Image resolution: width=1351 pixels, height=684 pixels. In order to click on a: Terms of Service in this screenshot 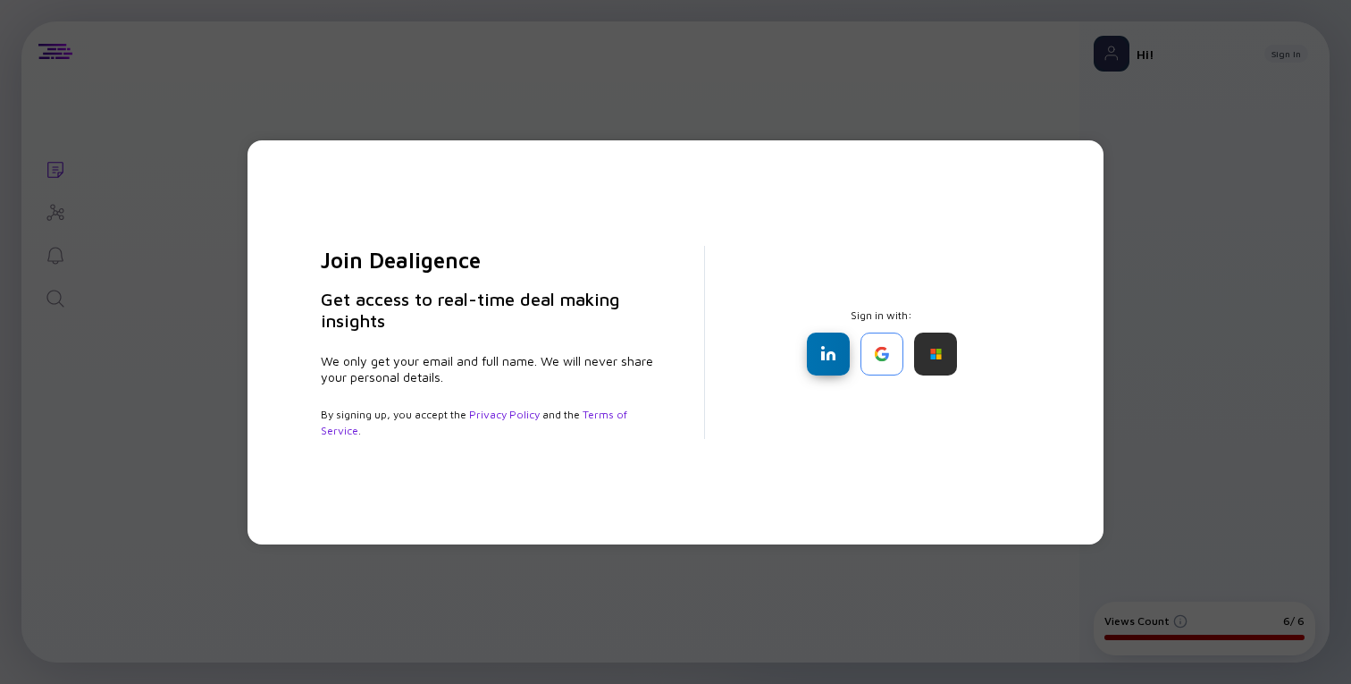, I will do `click(474, 422)`.